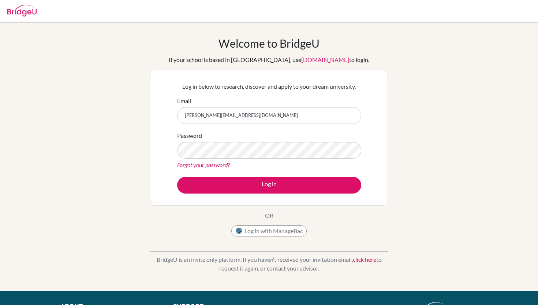 The width and height of the screenshot is (538, 305). Describe the element at coordinates (269, 185) in the screenshot. I see `button: Log in` at that location.